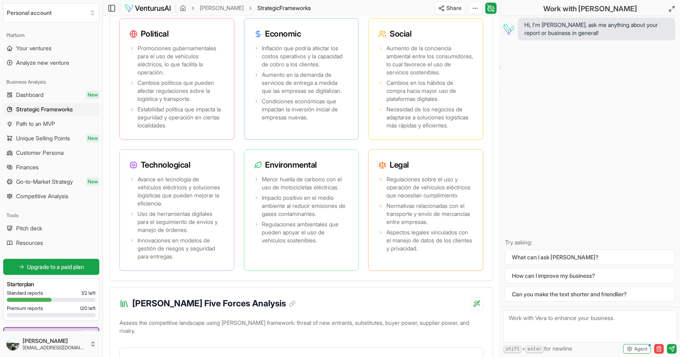 This screenshot has height=357, width=680. What do you see at coordinates (454, 8) in the screenshot?
I see `span: Share` at bounding box center [454, 8].